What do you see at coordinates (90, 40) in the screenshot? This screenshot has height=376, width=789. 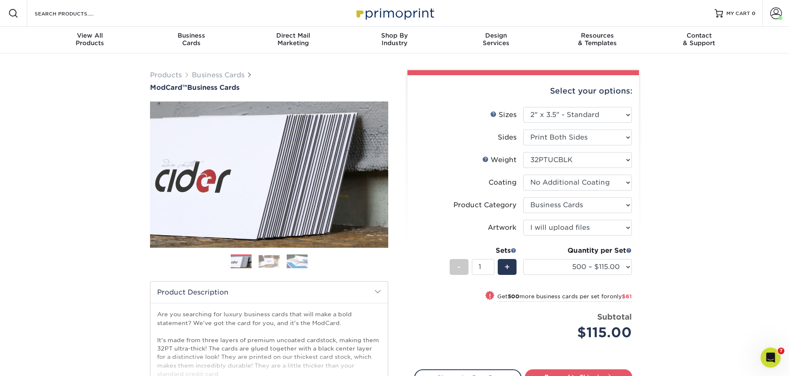 I see `a: View AllProducts` at bounding box center [90, 40].